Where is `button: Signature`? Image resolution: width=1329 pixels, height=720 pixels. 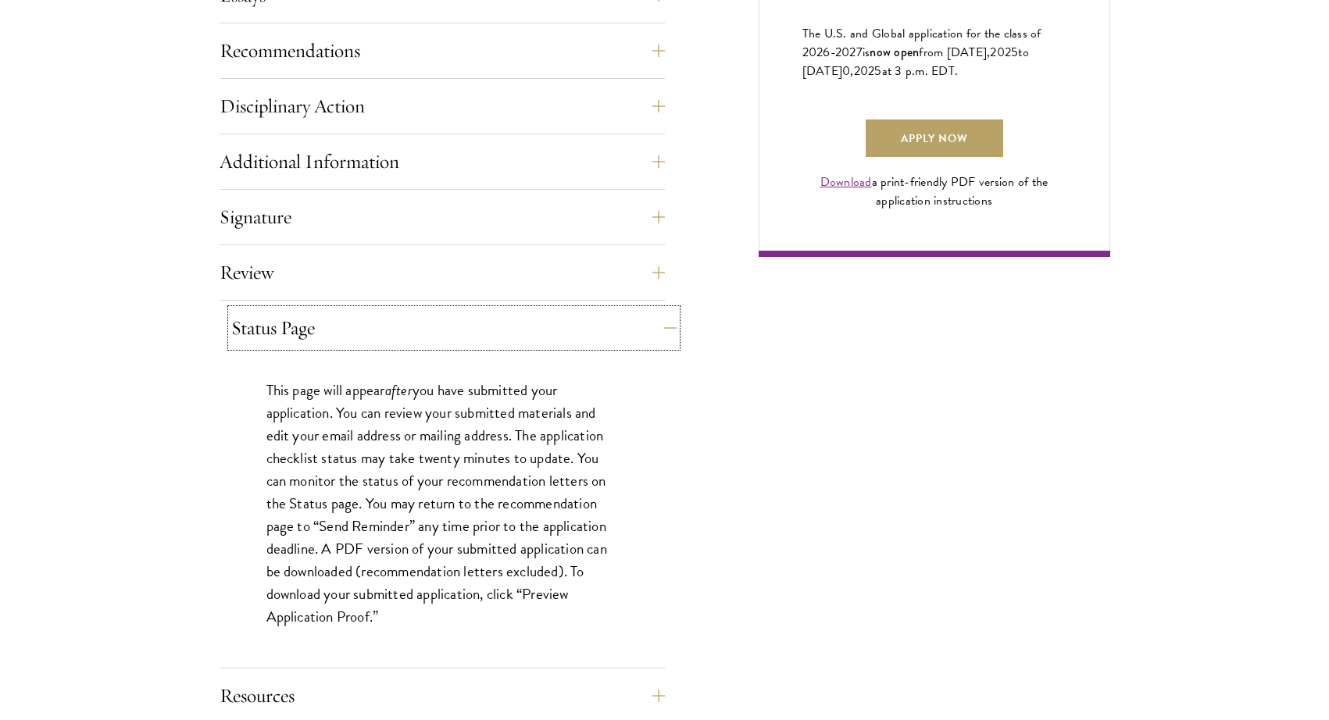
button: Signature is located at coordinates (442, 217).